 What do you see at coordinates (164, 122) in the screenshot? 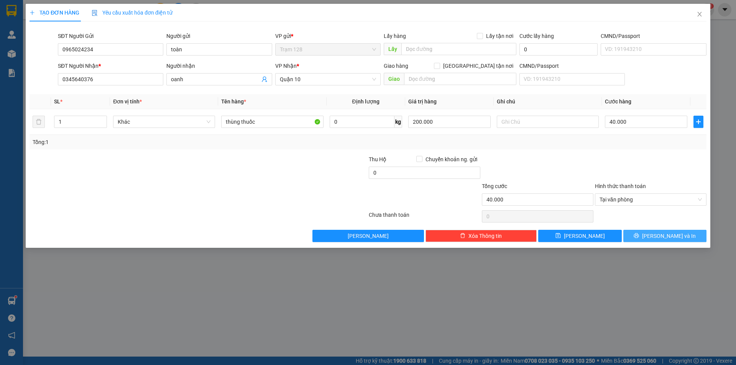
I see `span: Khác` at bounding box center [164, 122].